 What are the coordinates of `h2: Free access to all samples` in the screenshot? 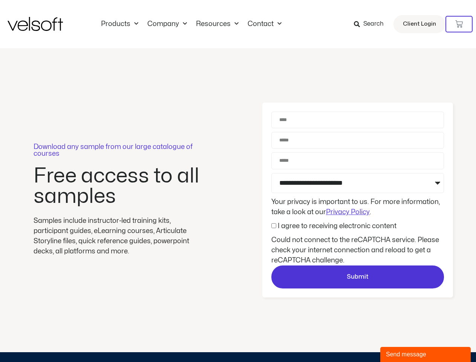 It's located at (118, 186).